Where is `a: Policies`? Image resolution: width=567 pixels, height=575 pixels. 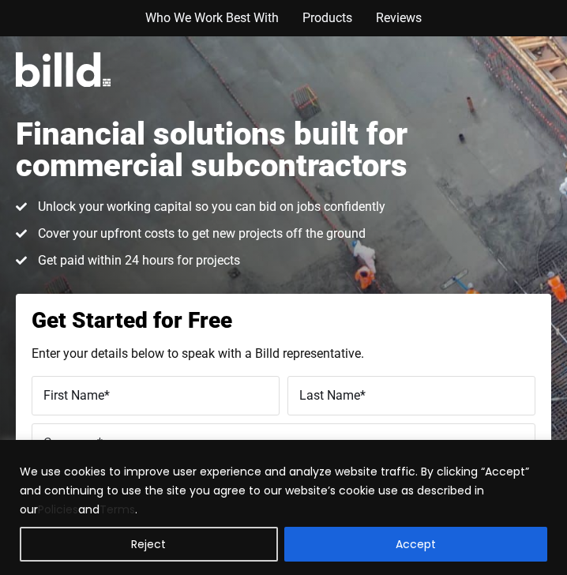 a: Policies is located at coordinates (58, 509).